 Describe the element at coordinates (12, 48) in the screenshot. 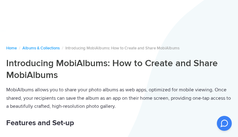

I see `a: Home` at that location.